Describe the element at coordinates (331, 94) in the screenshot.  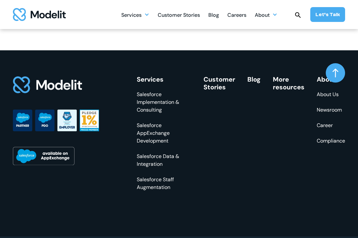
I see `a: About Us` at that location.